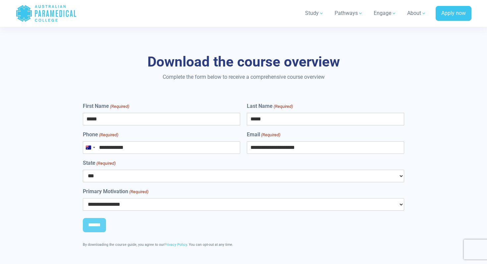  Describe the element at coordinates (106, 106) in the screenshot. I see `label: First Name` at that location.